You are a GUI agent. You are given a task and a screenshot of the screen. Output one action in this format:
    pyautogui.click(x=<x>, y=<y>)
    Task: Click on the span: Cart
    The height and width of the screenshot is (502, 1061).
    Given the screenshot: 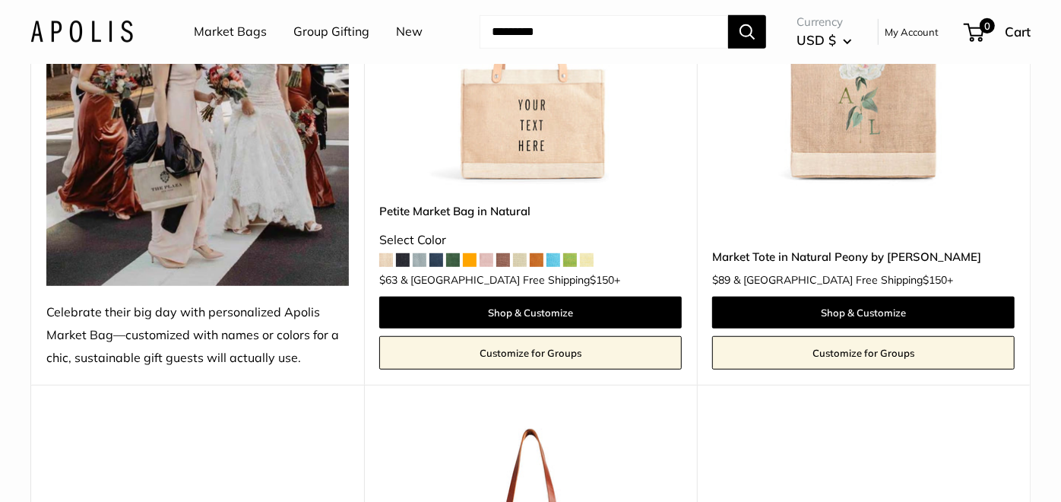 What is the action you would take?
    pyautogui.click(x=1018, y=31)
    